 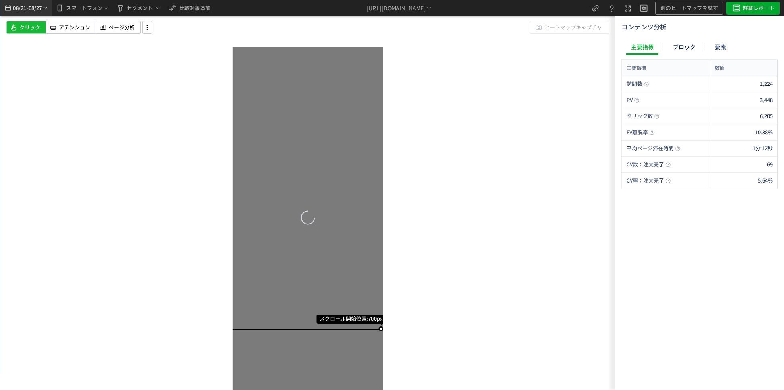 I want to click on span: 比較対象追加, so click(x=195, y=8).